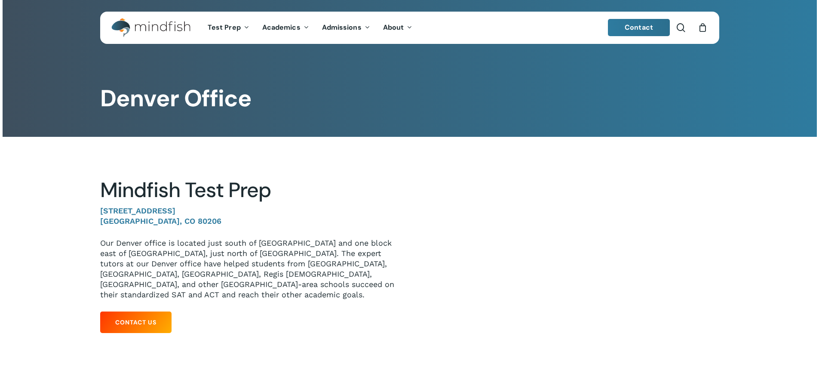 The width and height of the screenshot is (819, 392). Describe the element at coordinates (310, 28) in the screenshot. I see `nav: Main Menu` at that location.